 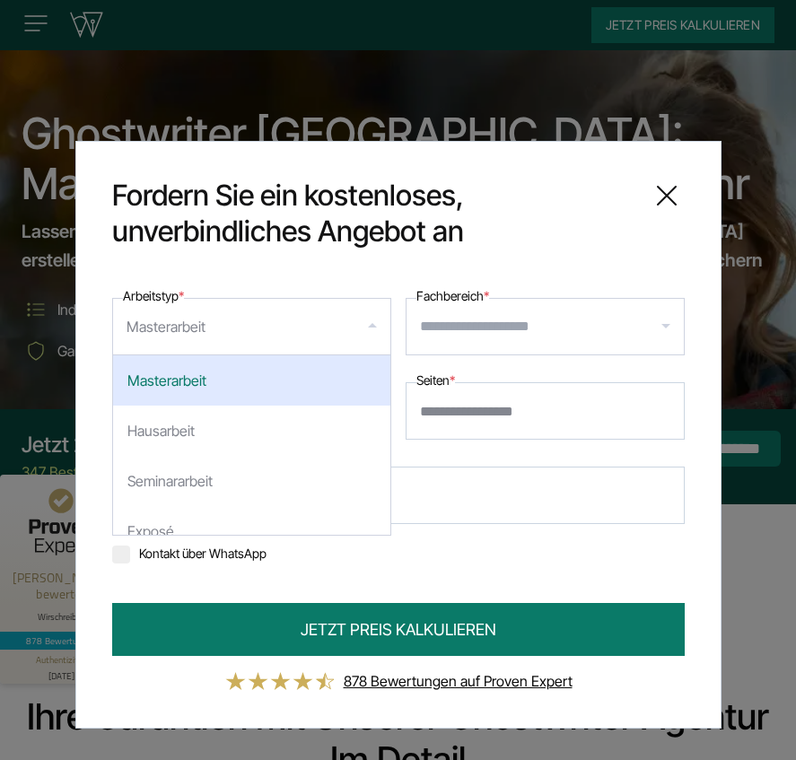 What do you see at coordinates (153, 296) in the screenshot?
I see `label: Arbeitstyp` at bounding box center [153, 296].